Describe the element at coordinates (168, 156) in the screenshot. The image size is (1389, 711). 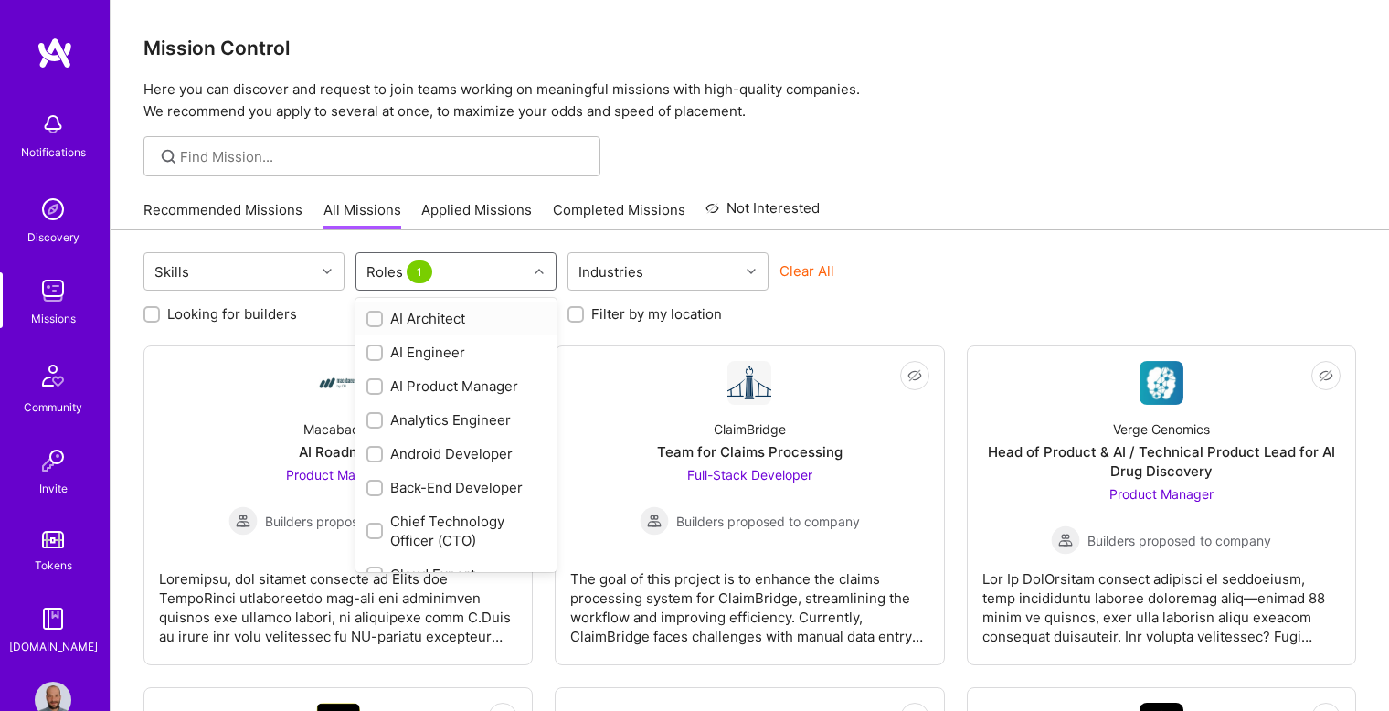
I see `i: icon SearchGrey` at that location.